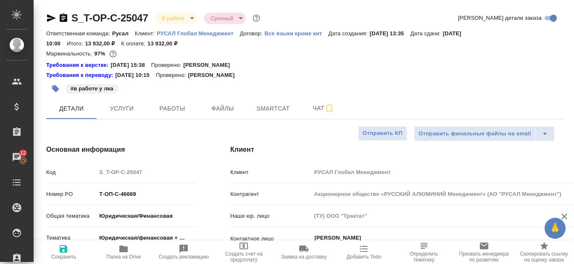 This screenshot has height=264, width=574. Describe the element at coordinates (426, 33) in the screenshot. I see `p: Дата сдачи:` at that location.